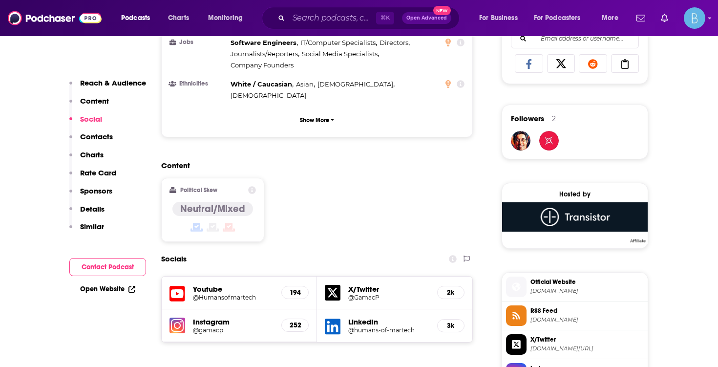 This screenshot has width=718, height=367. Describe the element at coordinates (94, 101) in the screenshot. I see `p: Content` at that location.